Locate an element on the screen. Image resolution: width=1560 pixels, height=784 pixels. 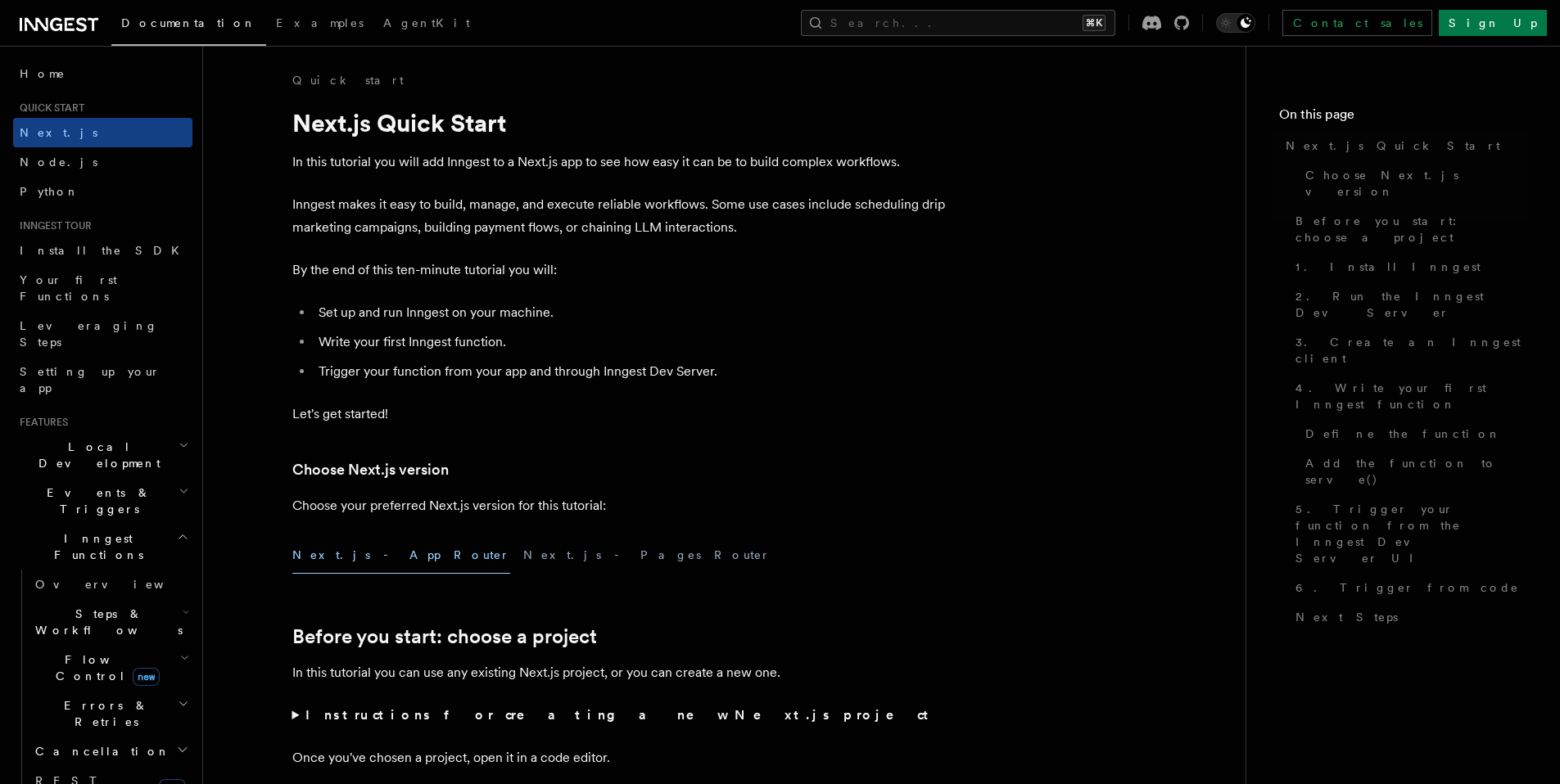
a: 3. Create an Inngest client is located at coordinates (1407, 350).